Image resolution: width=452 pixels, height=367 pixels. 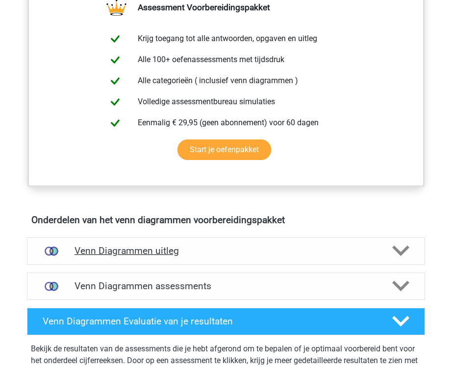 I want to click on a: Start je oefenpakket, so click(x=224, y=150).